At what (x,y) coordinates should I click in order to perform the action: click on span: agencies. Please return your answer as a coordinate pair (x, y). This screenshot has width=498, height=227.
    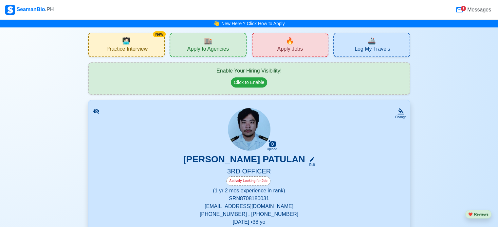
    Looking at the image, I should click on (208, 41).